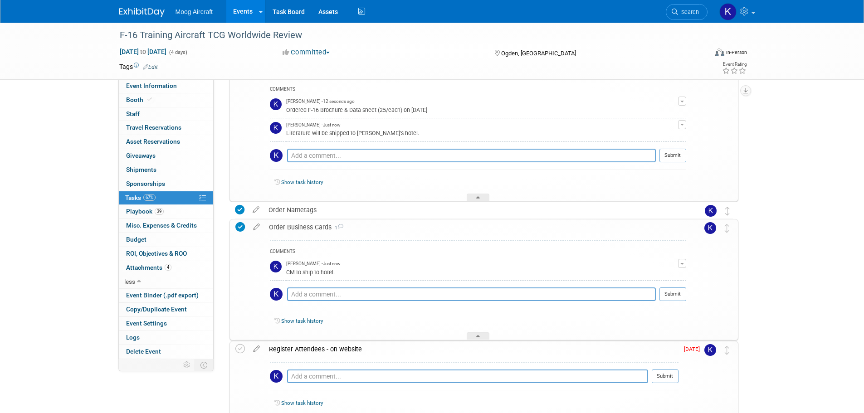 The height and width of the screenshot is (413, 864). I want to click on a: Shipments, so click(166, 170).